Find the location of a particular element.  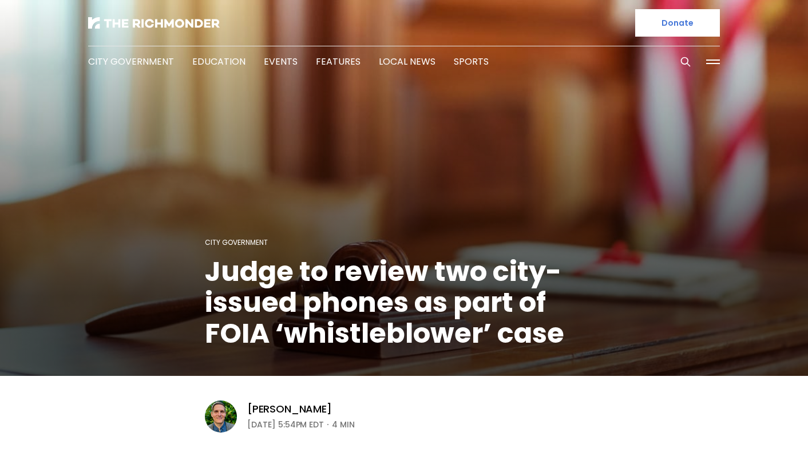

span: 4 min is located at coordinates (343, 425).